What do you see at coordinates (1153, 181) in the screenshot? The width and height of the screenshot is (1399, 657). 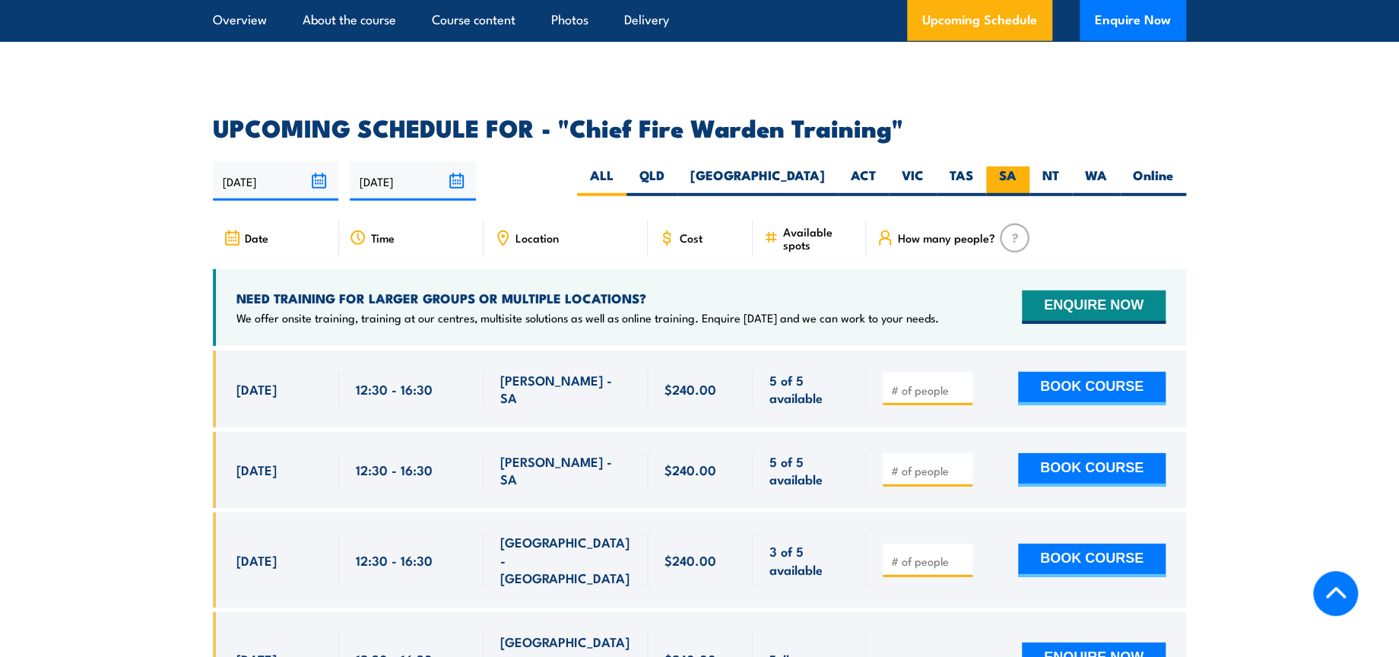 I see `label: Online` at bounding box center [1153, 181].